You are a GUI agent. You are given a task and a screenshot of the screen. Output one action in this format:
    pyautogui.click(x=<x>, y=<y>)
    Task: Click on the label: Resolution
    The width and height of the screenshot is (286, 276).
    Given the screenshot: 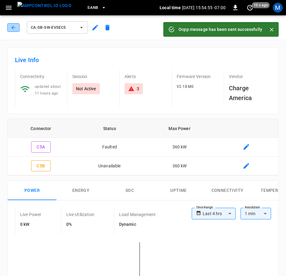 What is the action you would take?
    pyautogui.click(x=253, y=207)
    